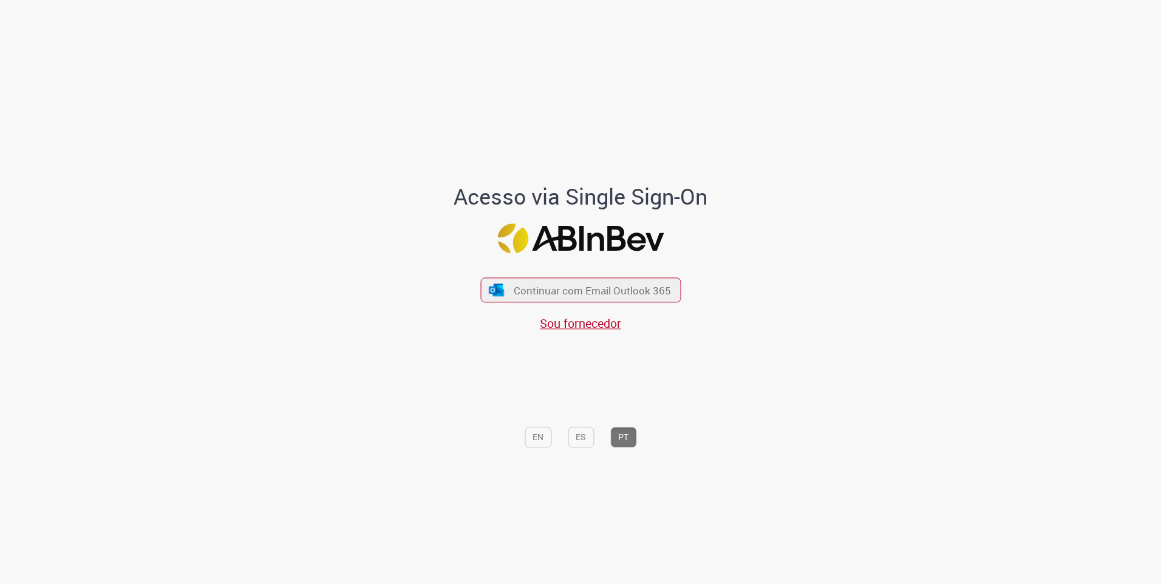 The height and width of the screenshot is (584, 1161). What do you see at coordinates (581, 324) in the screenshot?
I see `span: Sou fornecedor` at bounding box center [581, 324].